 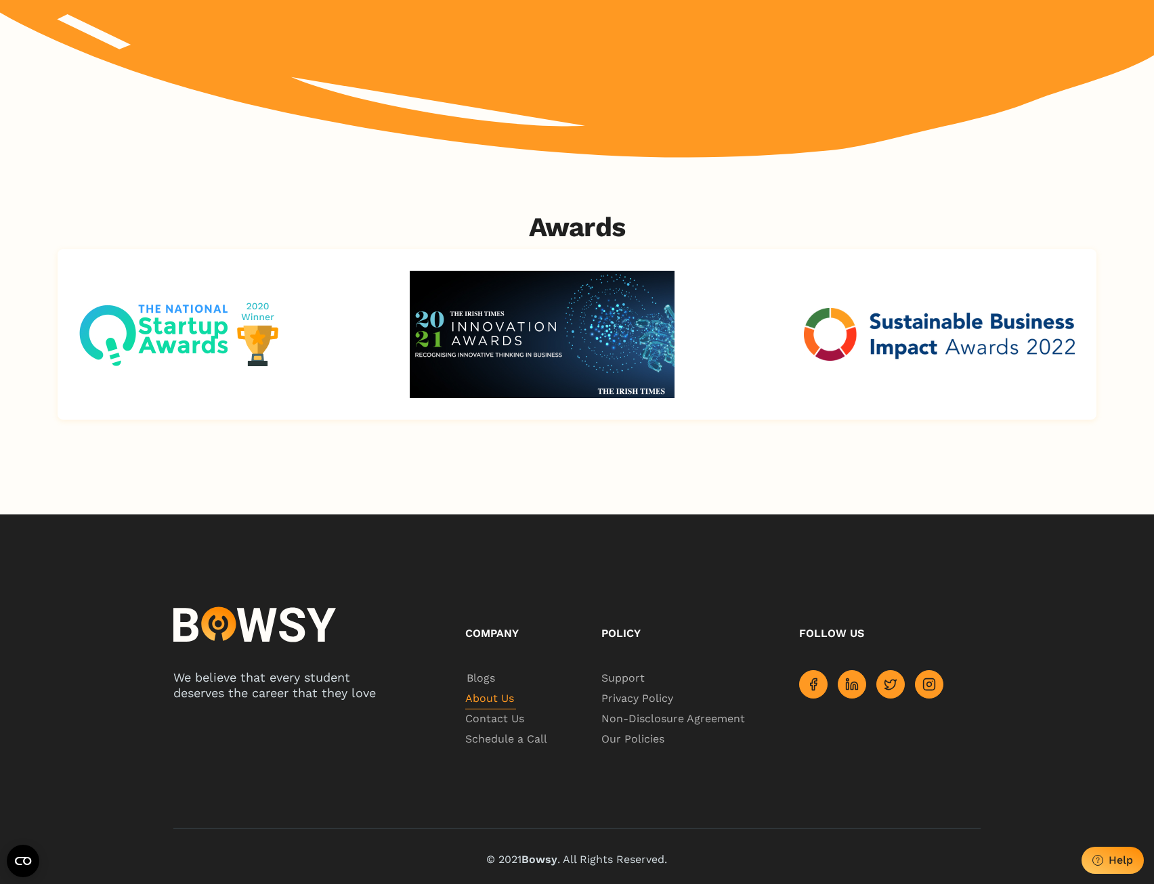 What do you see at coordinates (506, 700) in the screenshot?
I see `a: About Us` at bounding box center [506, 700].